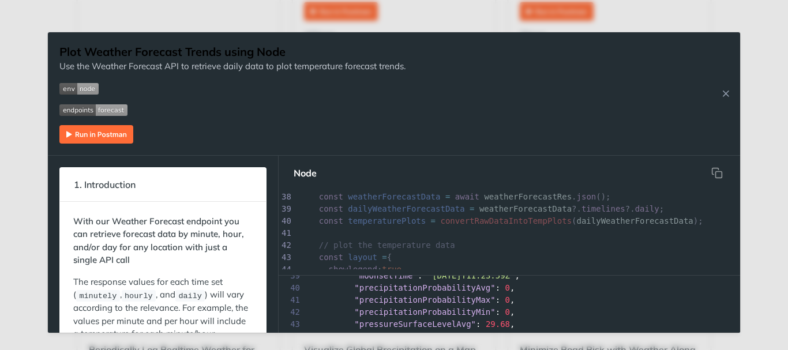  Describe the element at coordinates (291, 336) in the screenshot. I see `span: 44` at that location.